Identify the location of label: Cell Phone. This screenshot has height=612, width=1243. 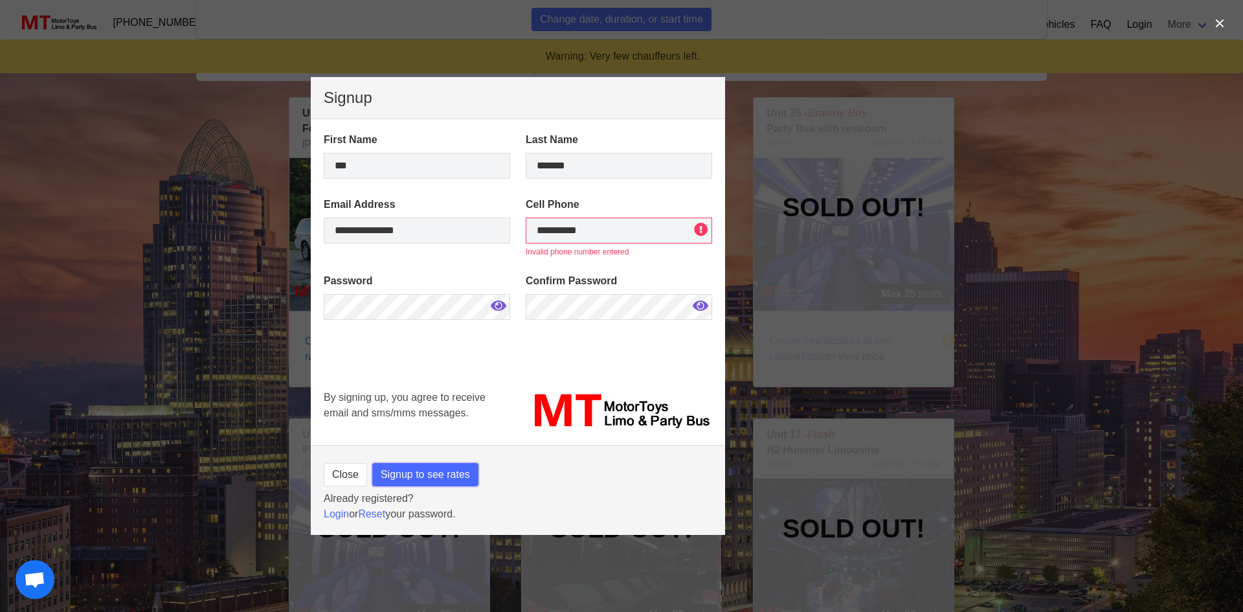
(619, 205).